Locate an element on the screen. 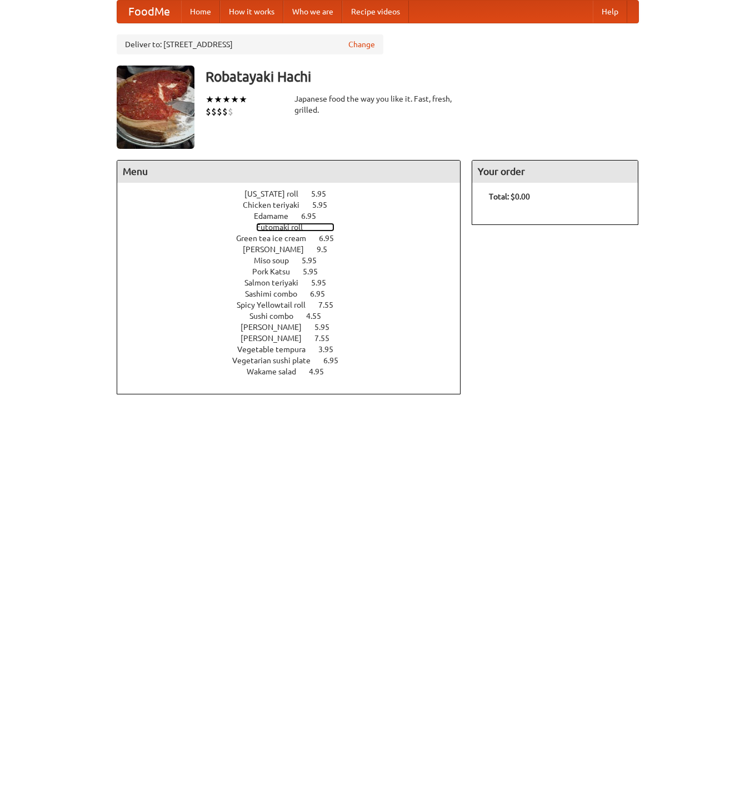 Image resolution: width=755 pixels, height=786 pixels. div: Japanese food the way you like it. Fast, fresh, grilled. is located at coordinates (378, 104).